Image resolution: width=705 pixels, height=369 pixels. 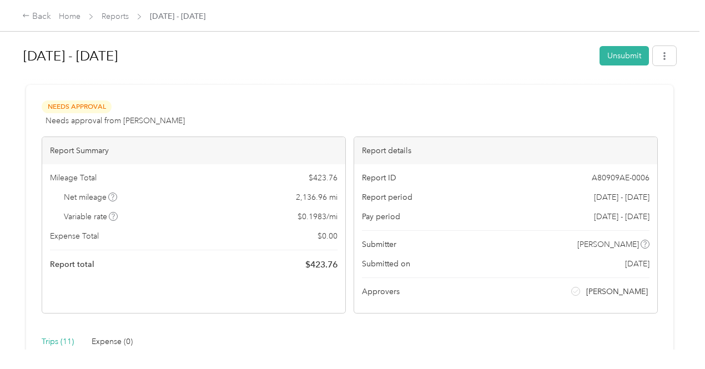 I want to click on span: Variable rate, so click(x=91, y=217).